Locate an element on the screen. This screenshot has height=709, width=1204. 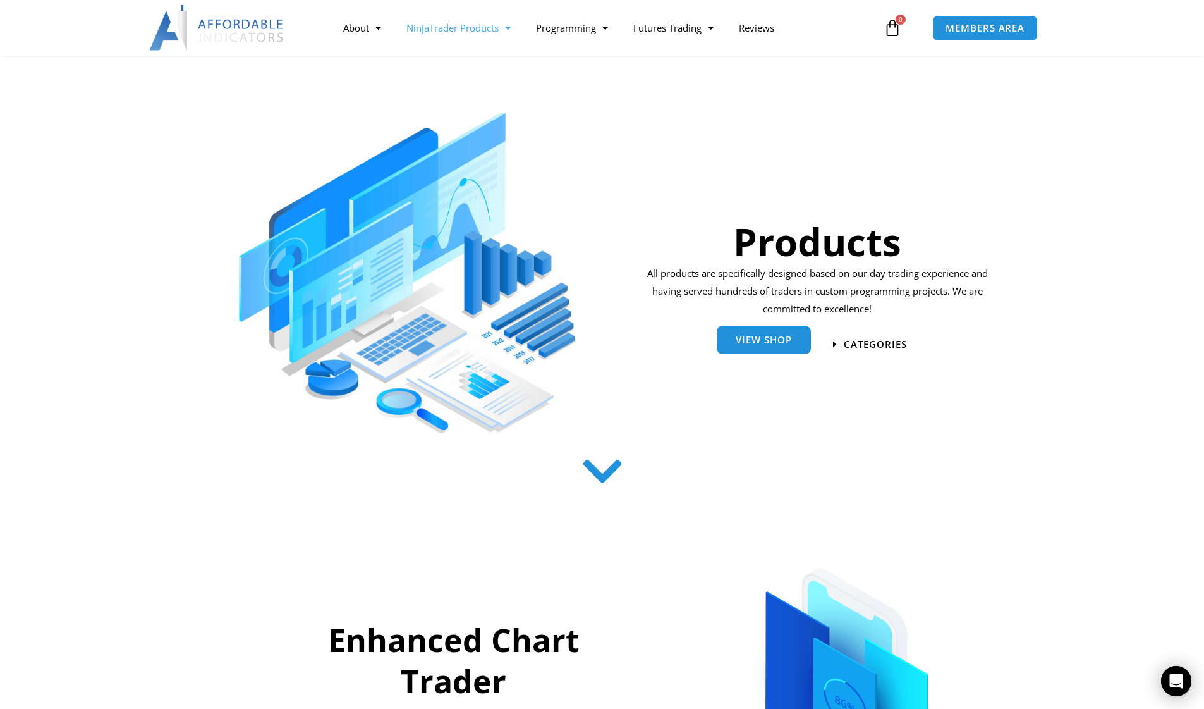
a: About is located at coordinates (362, 28).